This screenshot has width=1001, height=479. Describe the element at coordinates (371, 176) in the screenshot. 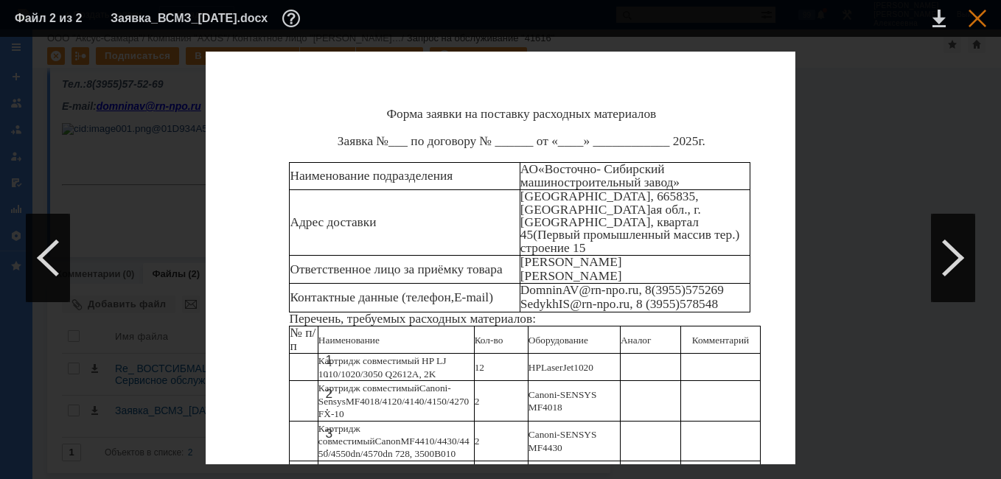

I see `span: Наименование подразделения` at that location.